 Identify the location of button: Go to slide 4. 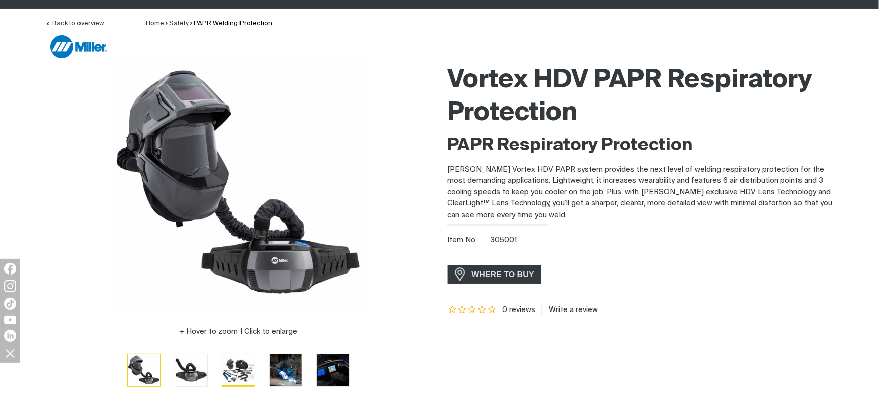
(286, 371).